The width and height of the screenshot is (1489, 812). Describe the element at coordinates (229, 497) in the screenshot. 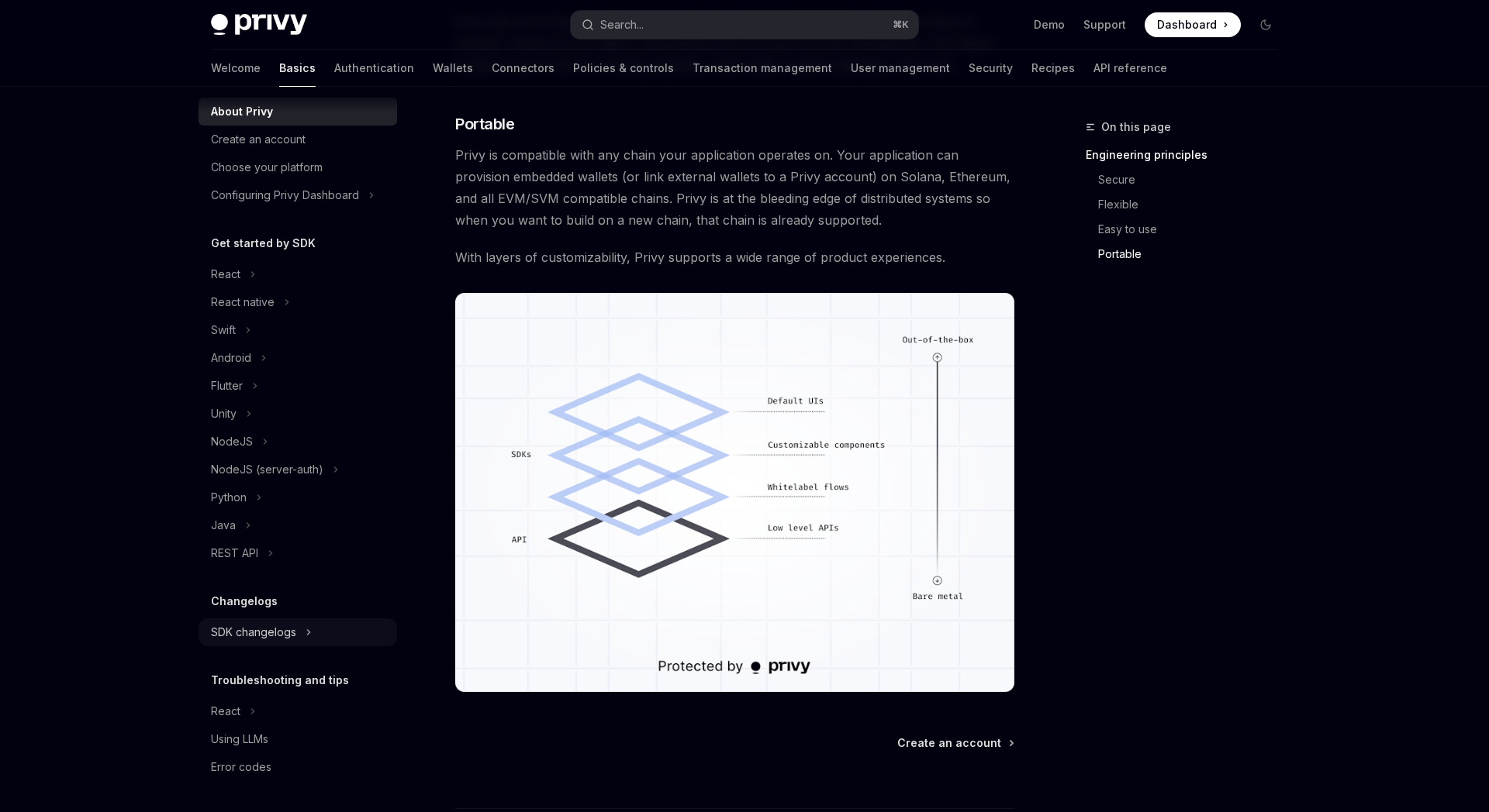

I see `div: Python` at that location.